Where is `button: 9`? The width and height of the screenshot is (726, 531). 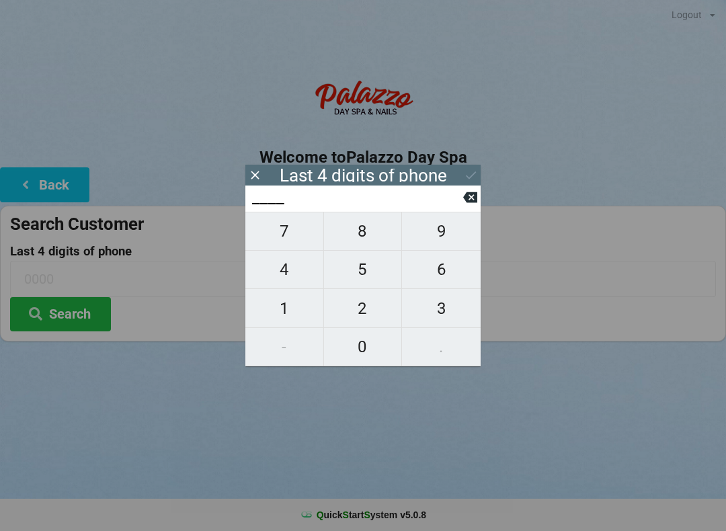
button: 9 is located at coordinates (441, 231).